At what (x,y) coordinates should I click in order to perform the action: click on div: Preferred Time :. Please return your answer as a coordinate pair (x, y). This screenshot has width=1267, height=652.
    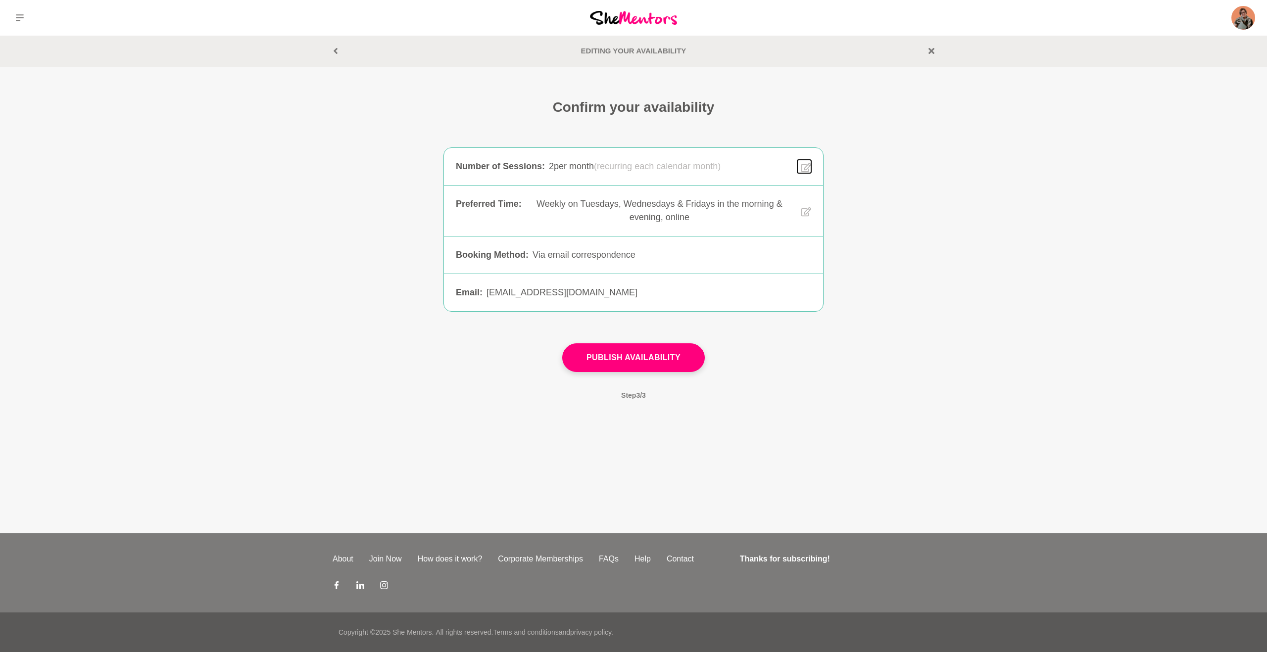
    Looking at the image, I should click on (489, 211).